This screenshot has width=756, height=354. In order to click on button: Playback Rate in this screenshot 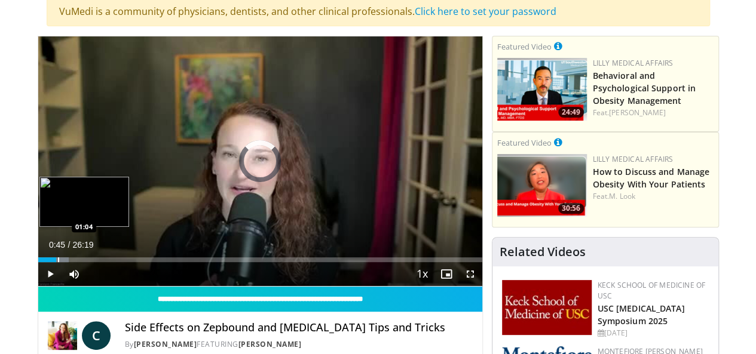, I will do `click(422, 274)`.